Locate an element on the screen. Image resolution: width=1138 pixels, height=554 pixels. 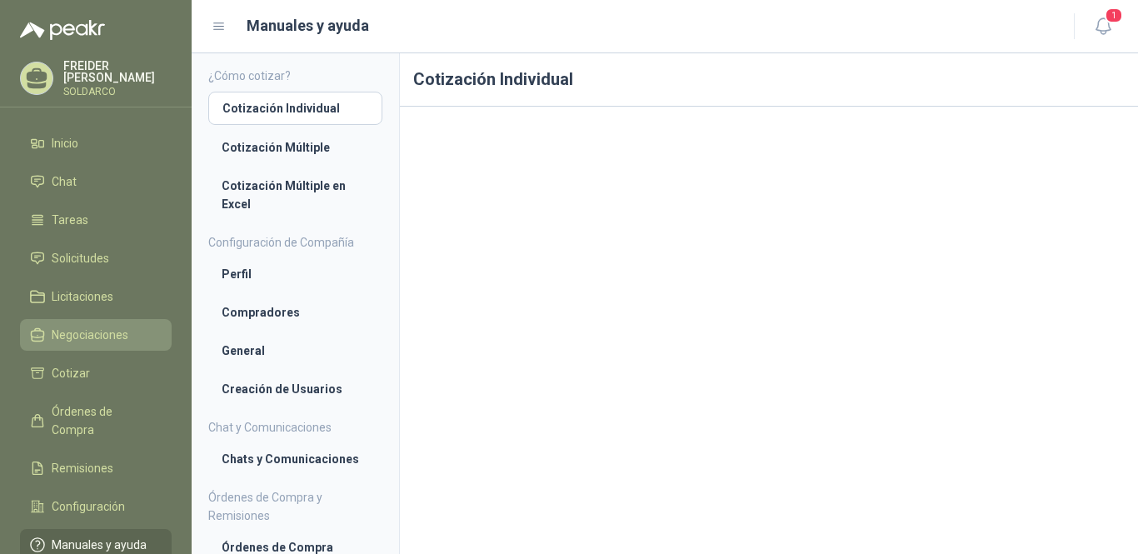
span: Remisiones is located at coordinates (82, 468).